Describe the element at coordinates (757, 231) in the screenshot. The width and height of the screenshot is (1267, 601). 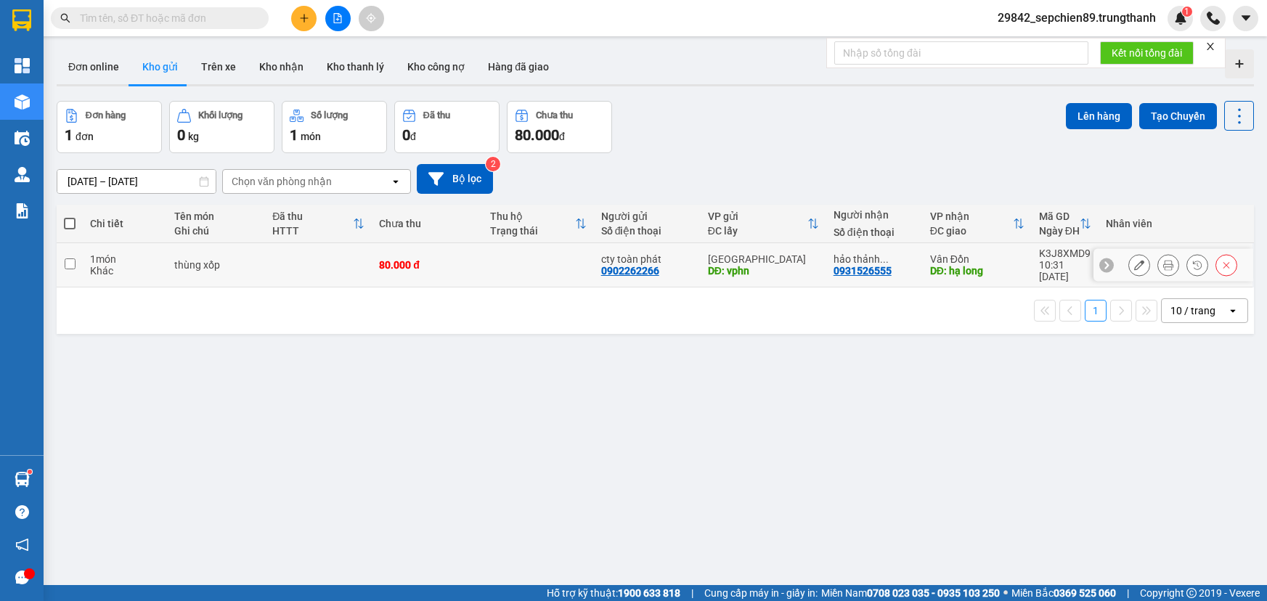
I see `div: ĐC lấy` at that location.